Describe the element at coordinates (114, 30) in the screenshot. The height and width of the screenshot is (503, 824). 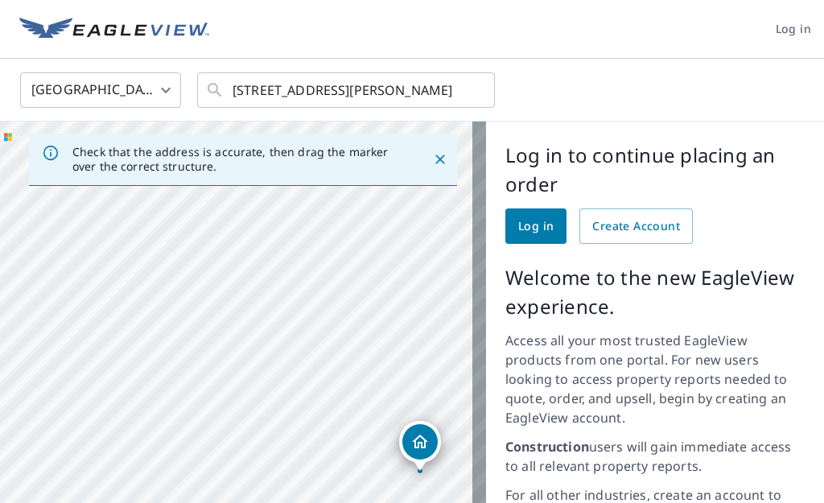
I see `img: EV Logo` at that location.